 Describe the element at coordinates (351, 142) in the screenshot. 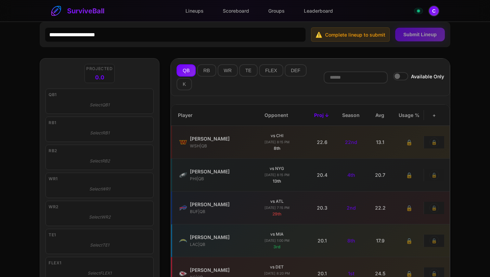

I see `span: 22nd` at that location.